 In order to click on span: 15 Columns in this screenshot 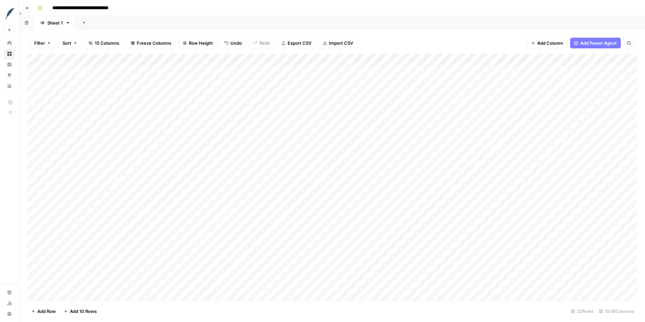, I will do `click(107, 43)`.